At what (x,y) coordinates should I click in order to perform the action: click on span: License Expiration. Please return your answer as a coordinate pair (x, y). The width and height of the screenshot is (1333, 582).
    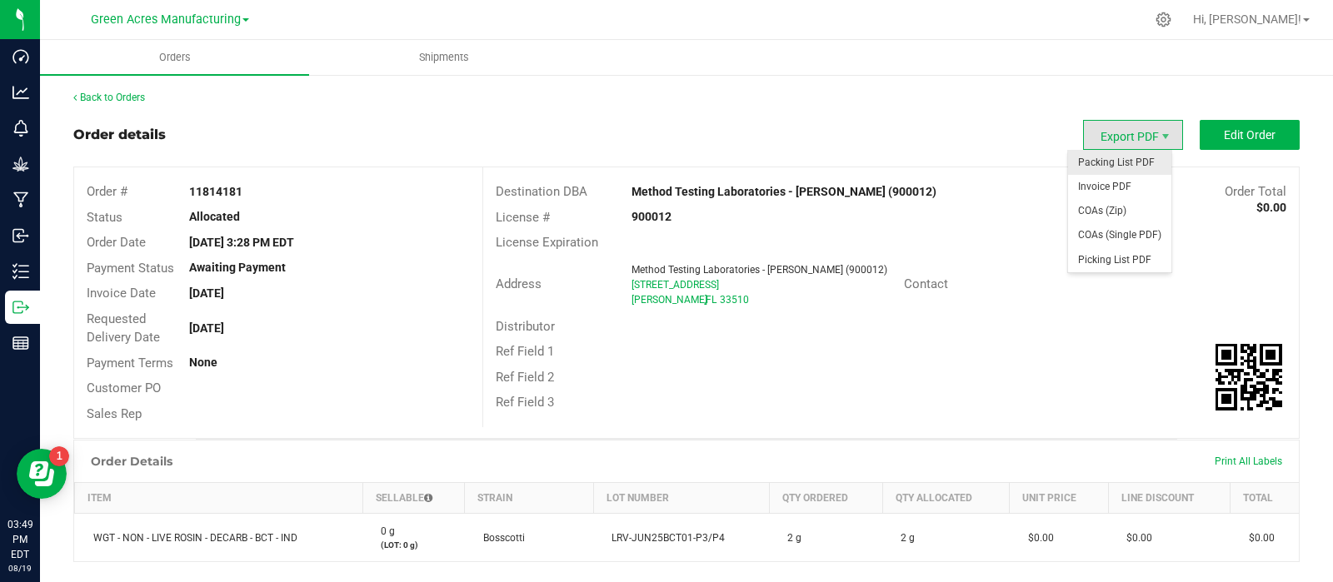
    Looking at the image, I should click on (546, 242).